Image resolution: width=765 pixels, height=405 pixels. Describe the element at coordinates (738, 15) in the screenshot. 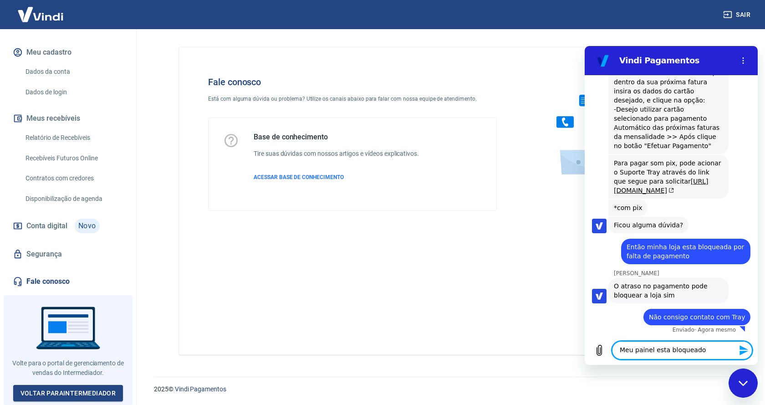

I see `button: Sair` at that location.